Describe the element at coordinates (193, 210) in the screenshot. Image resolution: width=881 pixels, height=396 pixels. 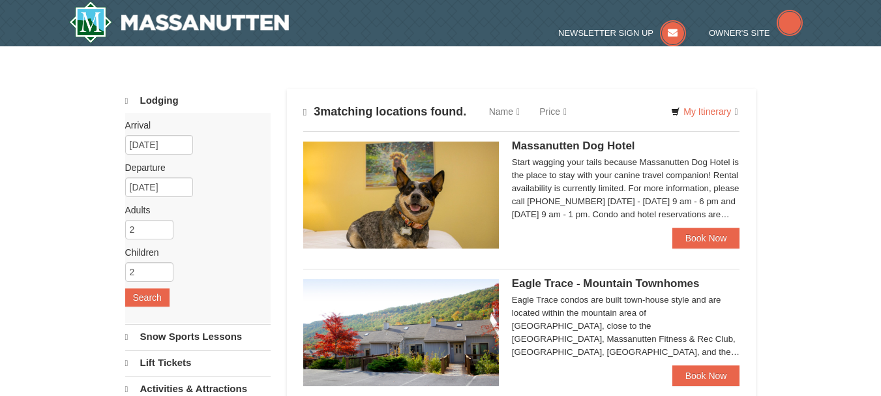
I see `label: Adults` at that location.